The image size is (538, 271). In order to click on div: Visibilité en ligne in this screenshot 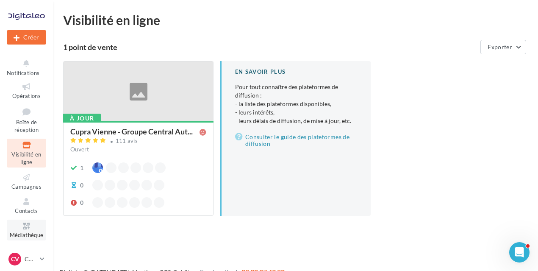, I will do `click(295, 20)`.